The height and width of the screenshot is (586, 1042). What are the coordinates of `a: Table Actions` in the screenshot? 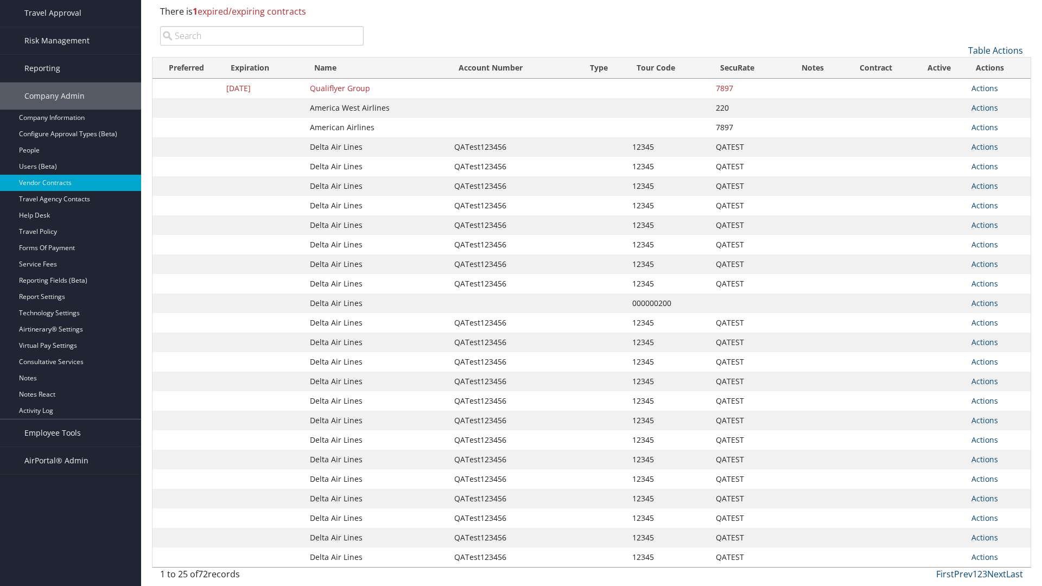 It's located at (996, 50).